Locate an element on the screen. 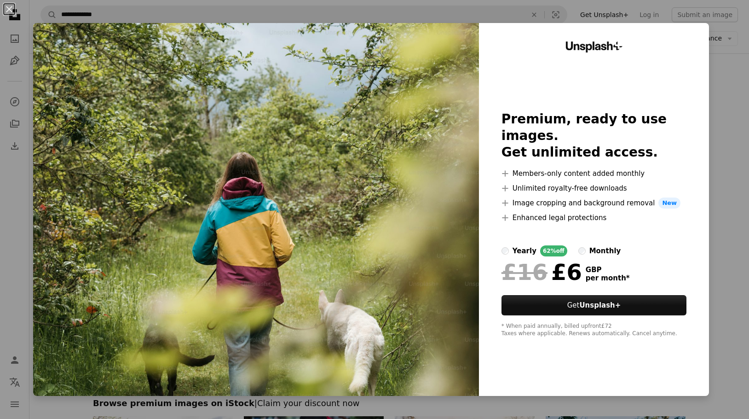 This screenshot has height=419, width=749. div: yearly is located at coordinates (525, 251).